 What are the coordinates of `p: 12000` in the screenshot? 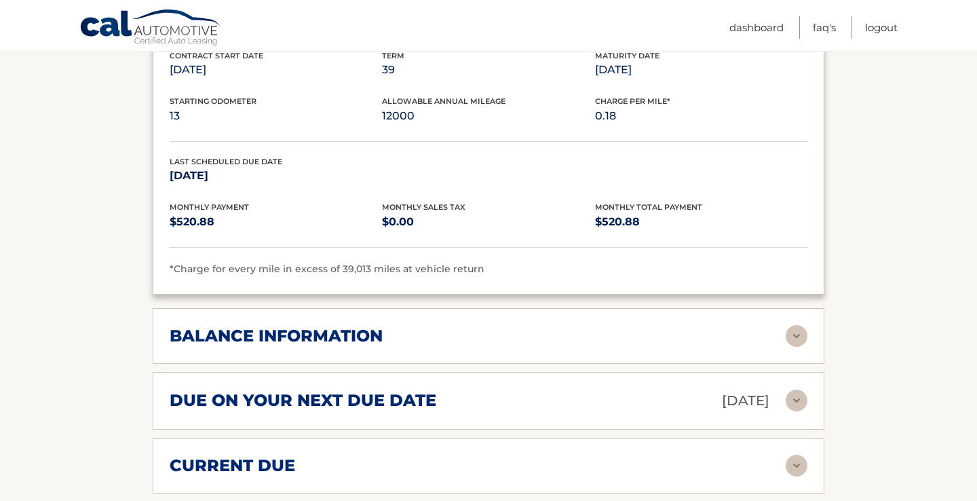 It's located at (488, 116).